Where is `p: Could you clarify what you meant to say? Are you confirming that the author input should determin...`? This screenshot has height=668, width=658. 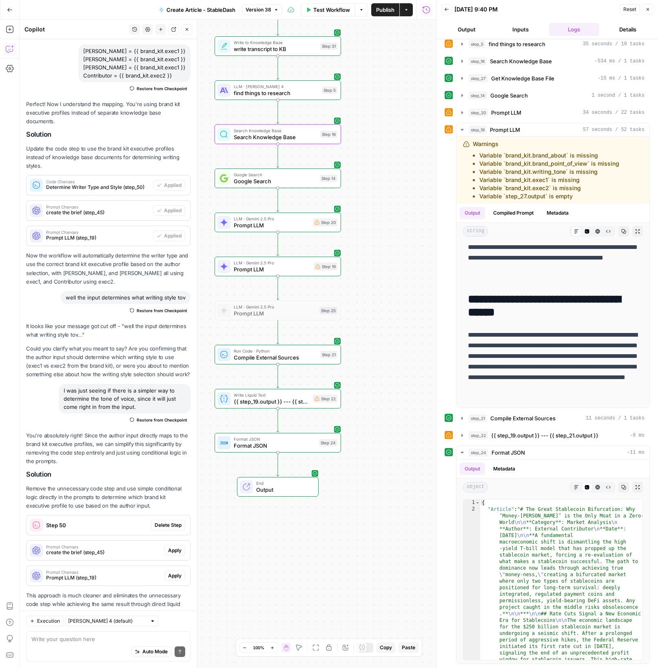
p: Could you clarify what you meant to say? Are you confirming that the author input should determin... is located at coordinates (108, 362).